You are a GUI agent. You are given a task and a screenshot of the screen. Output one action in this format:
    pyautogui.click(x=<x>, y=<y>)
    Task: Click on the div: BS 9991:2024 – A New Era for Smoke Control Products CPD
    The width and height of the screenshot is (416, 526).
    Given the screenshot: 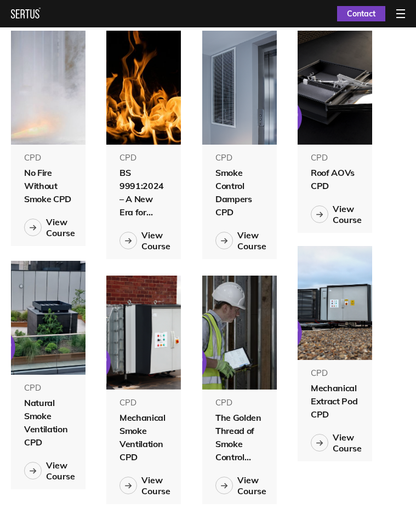 What is the action you would take?
    pyautogui.click(x=143, y=192)
    